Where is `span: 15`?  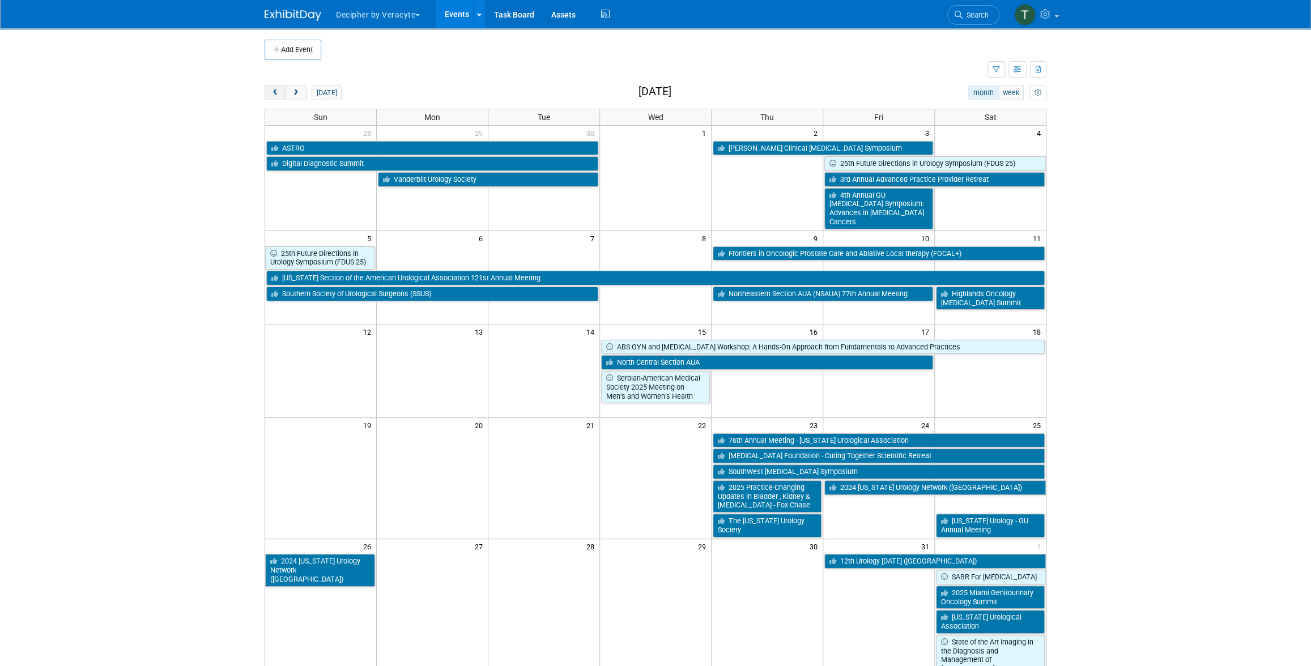 span: 15 is located at coordinates (704, 332).